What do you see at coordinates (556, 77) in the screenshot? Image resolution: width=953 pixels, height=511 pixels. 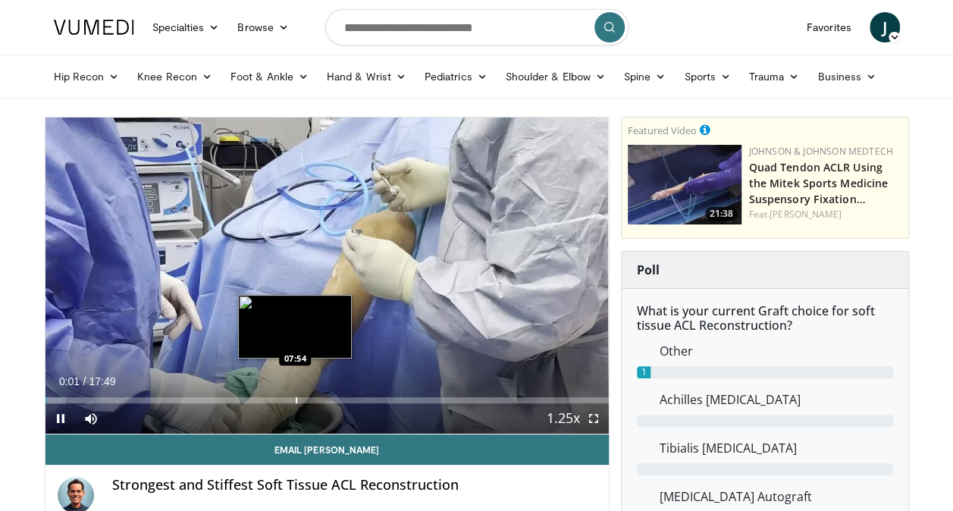 I see `a: Shoulder & Elbow` at bounding box center [556, 77].